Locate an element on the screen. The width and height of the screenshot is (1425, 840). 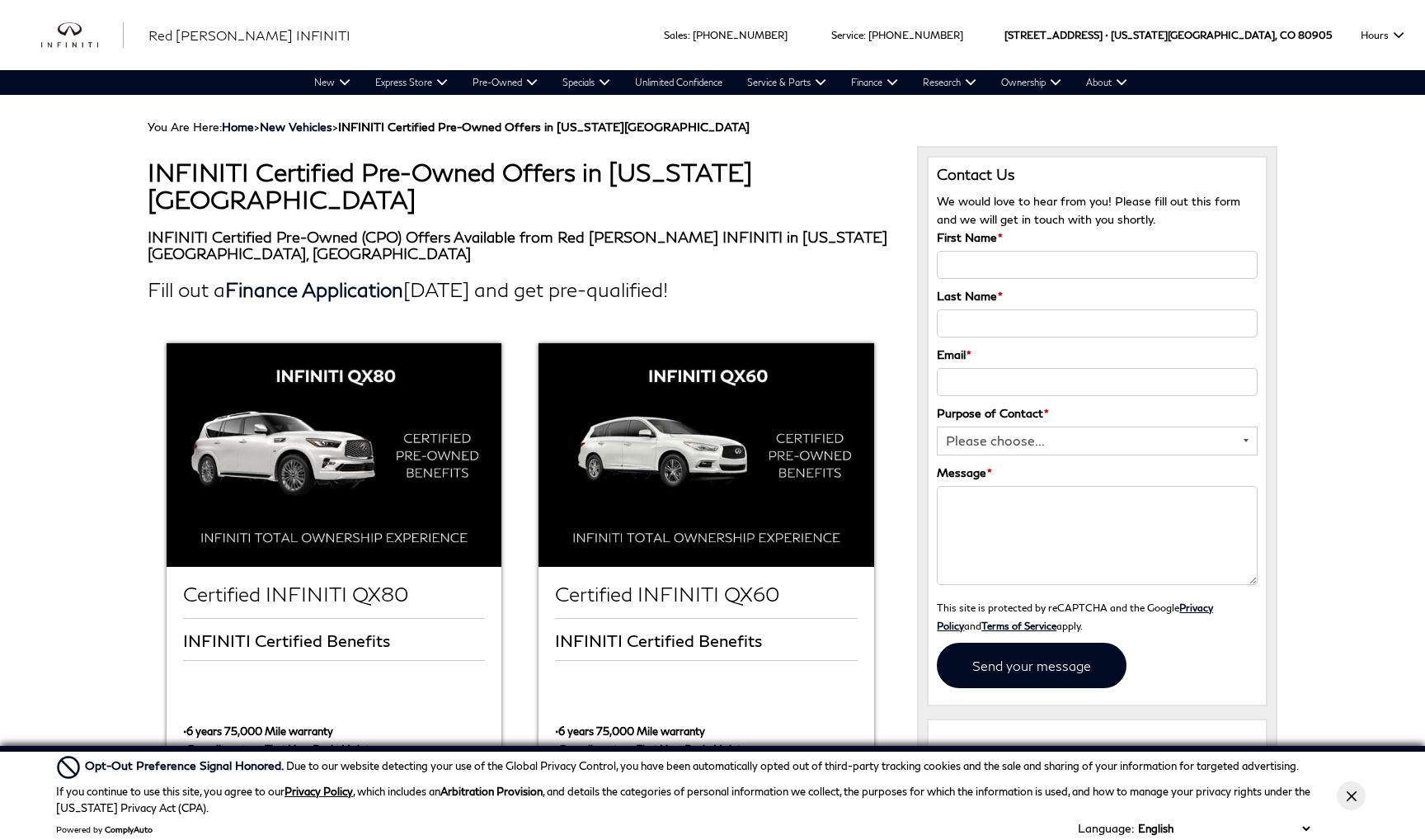
div: Powered by is located at coordinates (104, 829).